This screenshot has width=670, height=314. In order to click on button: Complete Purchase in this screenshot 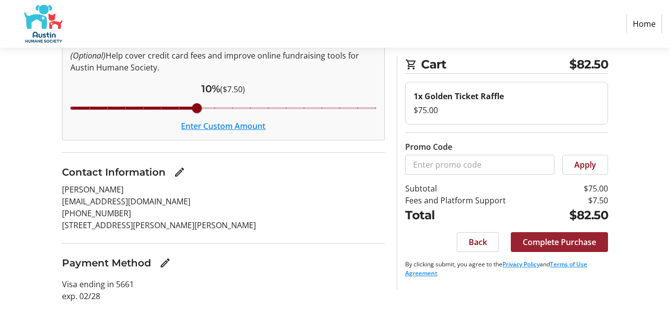, I will do `click(559, 242)`.